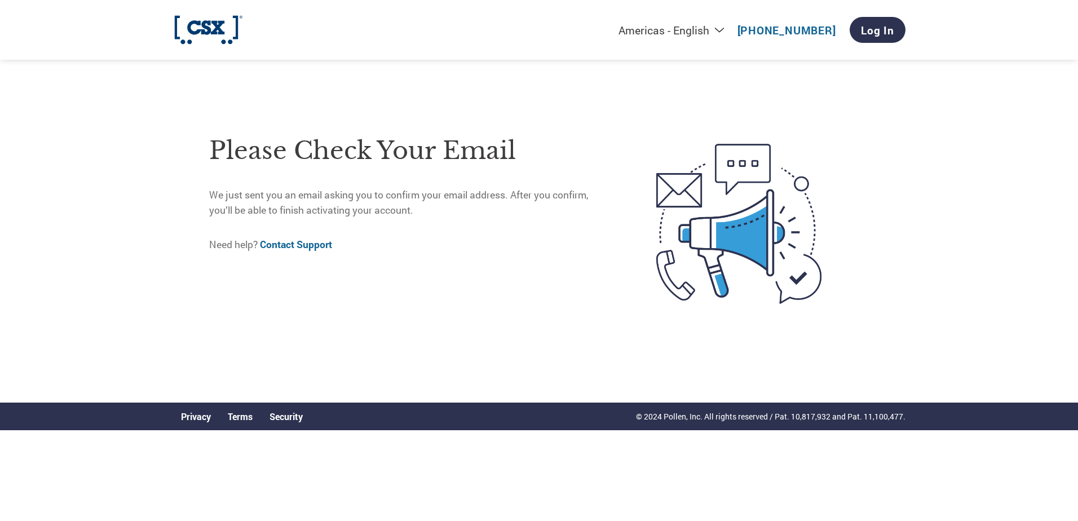 This screenshot has width=1078, height=521. What do you see at coordinates (286, 416) in the screenshot?
I see `a: Security` at bounding box center [286, 416].